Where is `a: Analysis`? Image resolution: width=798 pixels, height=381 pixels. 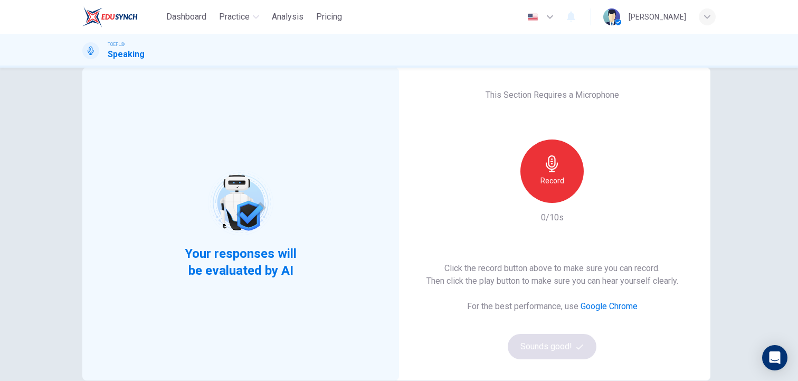 a: Analysis is located at coordinates (288, 17).